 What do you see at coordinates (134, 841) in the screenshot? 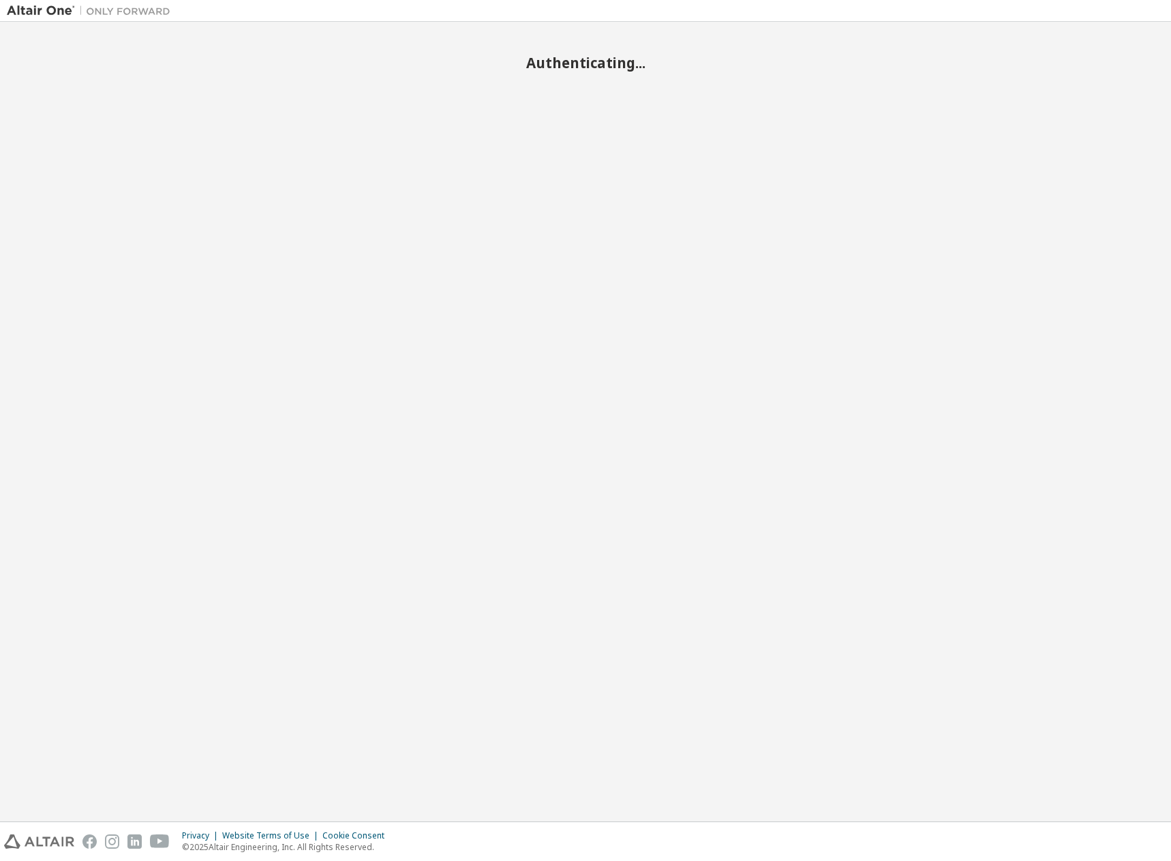
I see `img: linkedin.svg` at bounding box center [134, 841].